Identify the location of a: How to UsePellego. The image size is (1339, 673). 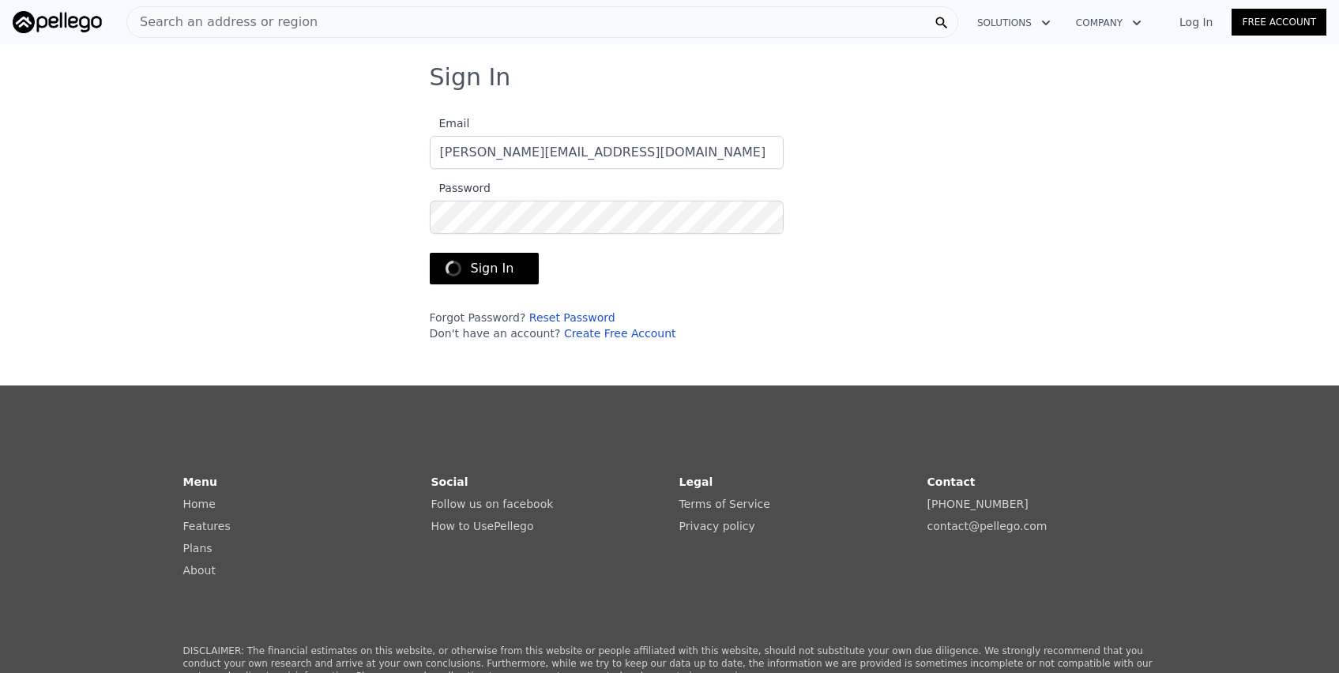
(483, 526).